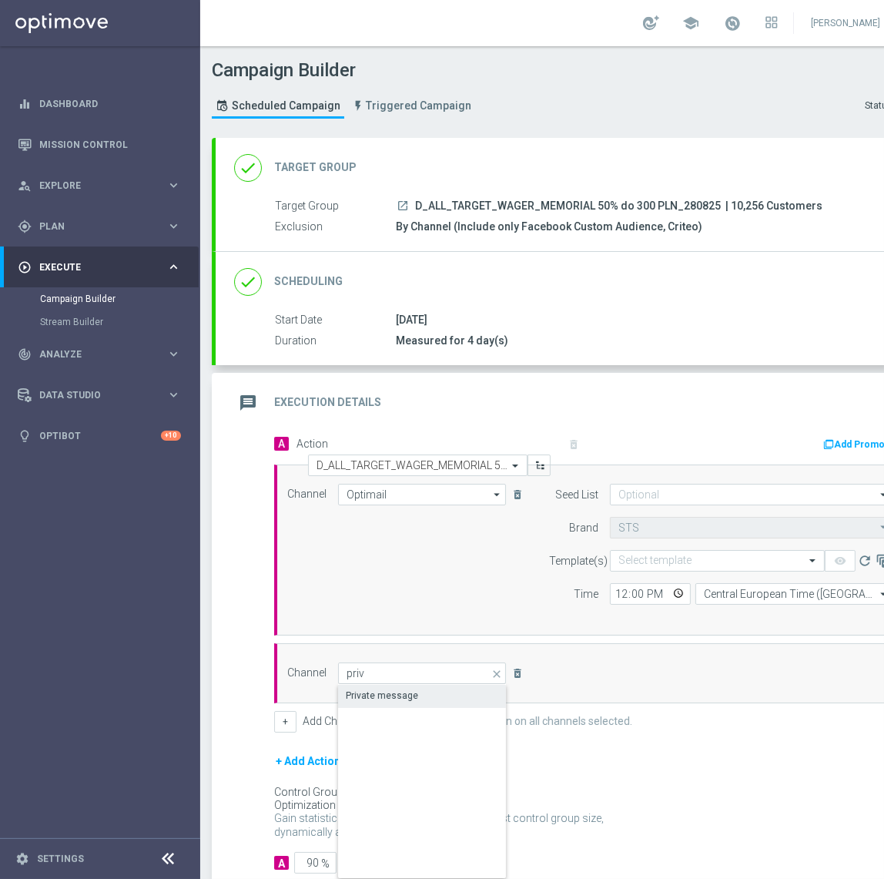  What do you see at coordinates (568, 206) in the screenshot?
I see `span: D_ALL_TARGET_WAGER_MEMORIAL 50% do 300 PLN_280825` at bounding box center [568, 206].